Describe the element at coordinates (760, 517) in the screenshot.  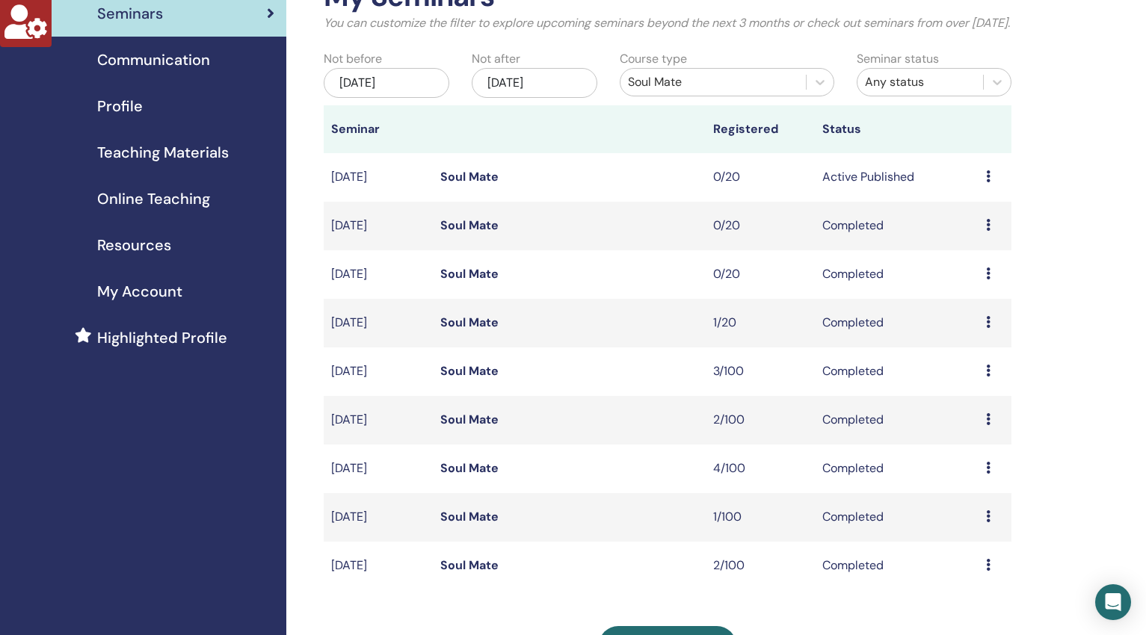
I see `td: 1/100` at that location.